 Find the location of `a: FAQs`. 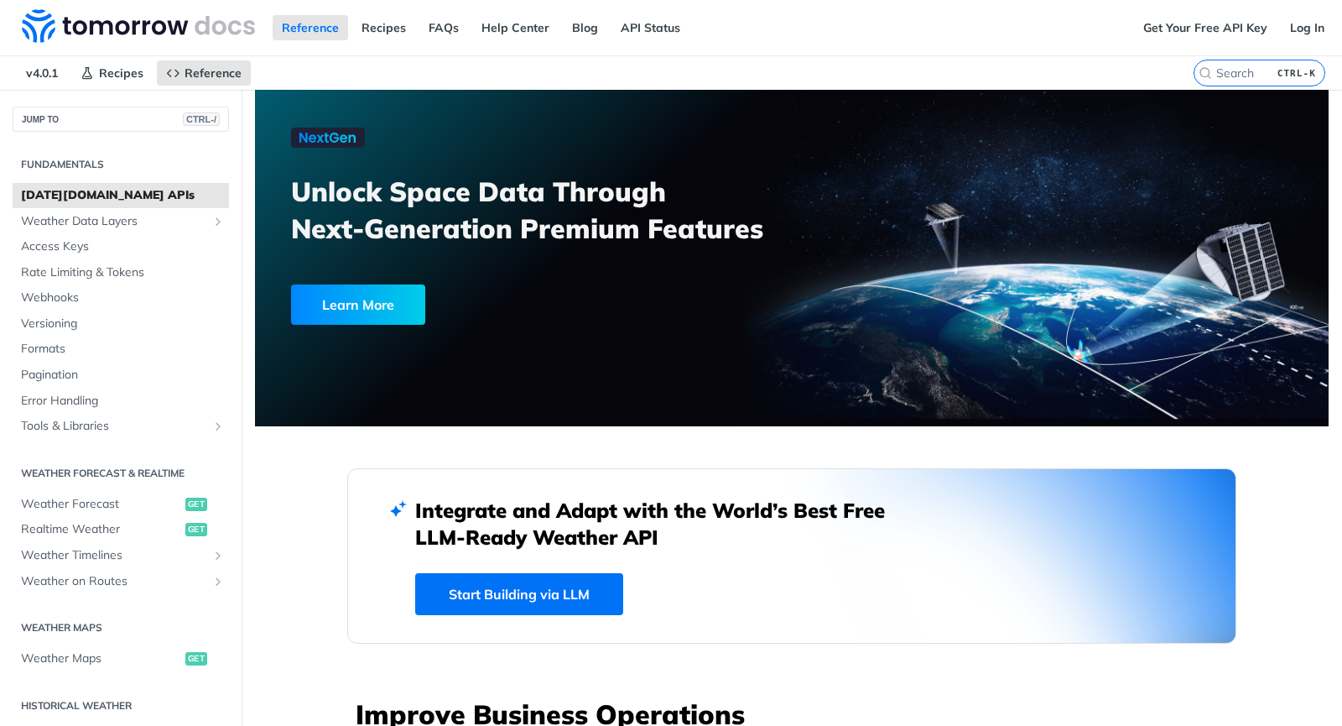

a: FAQs is located at coordinates (444, 28).